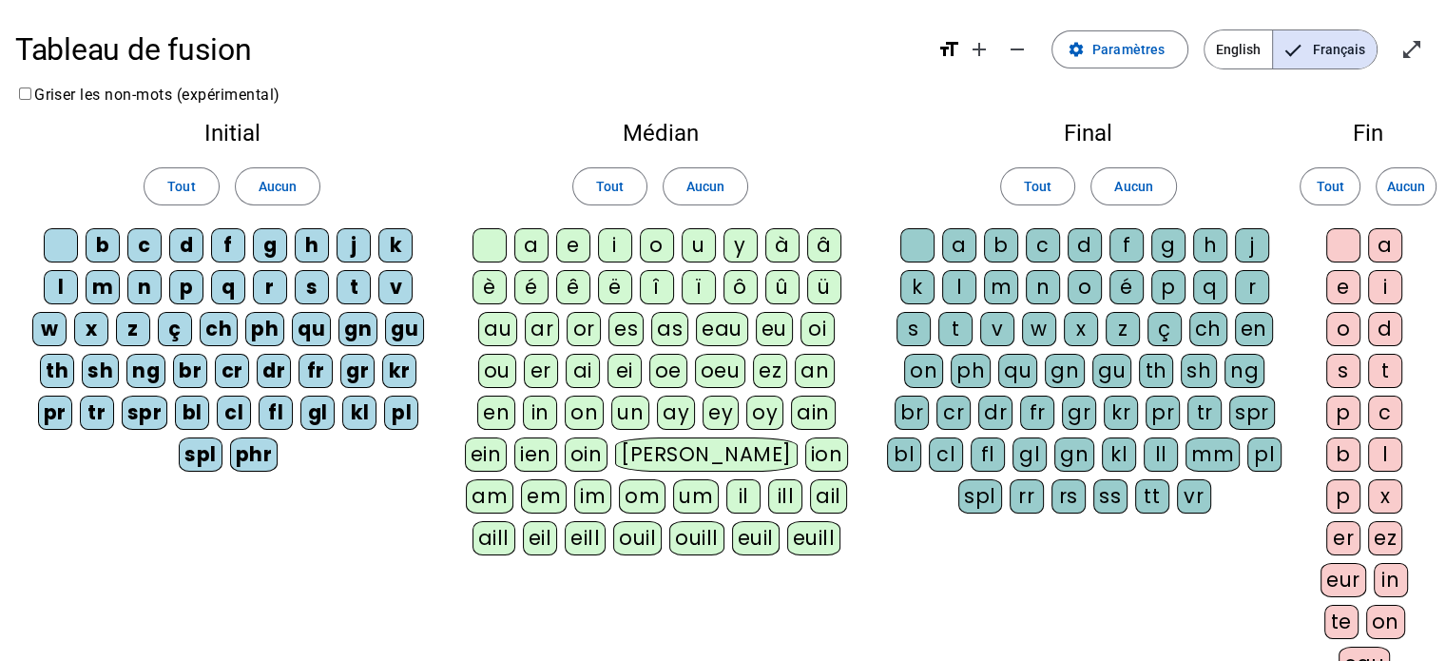 This screenshot has width=1446, height=661. Describe the element at coordinates (1119, 454) in the screenshot. I see `div: kl` at that location.